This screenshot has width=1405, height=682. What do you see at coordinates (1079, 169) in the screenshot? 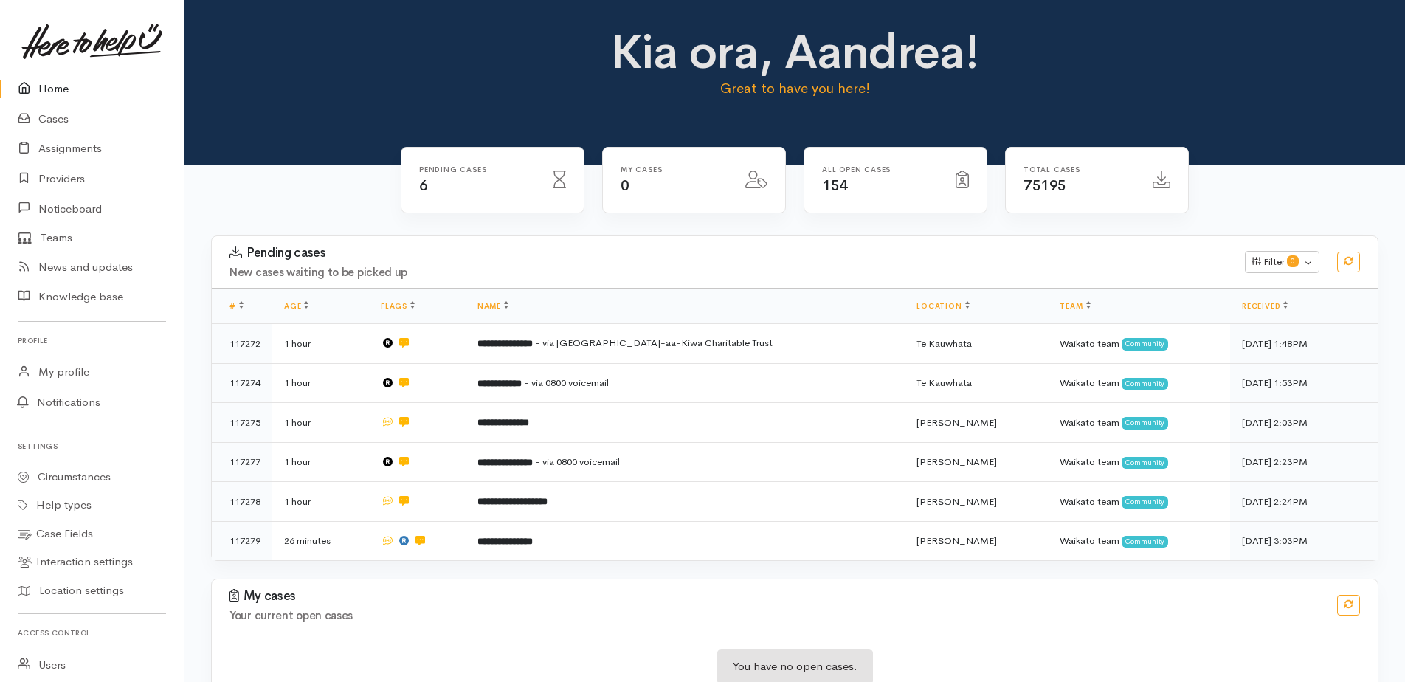
I see `h6: Total cases` at bounding box center [1079, 169].